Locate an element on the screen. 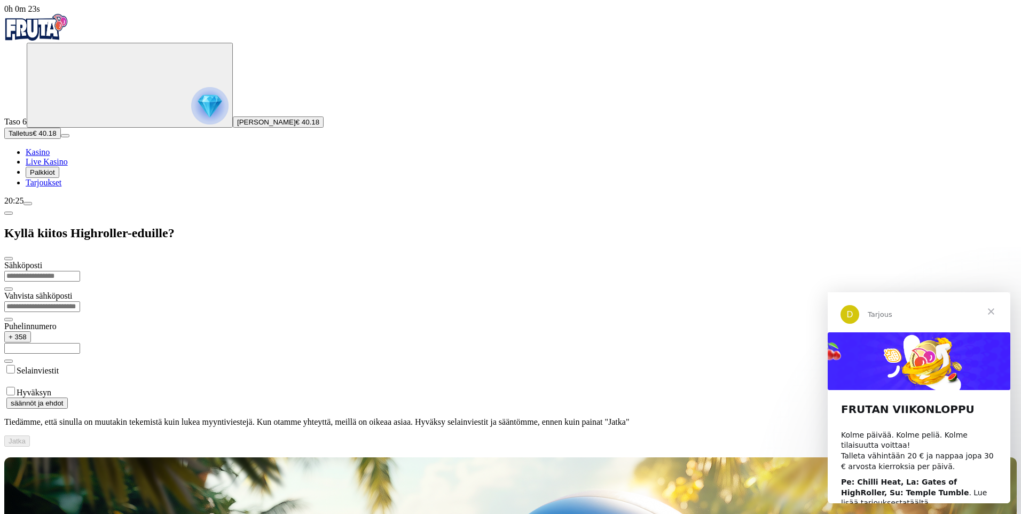  span: Palkkiot is located at coordinates (42, 172).